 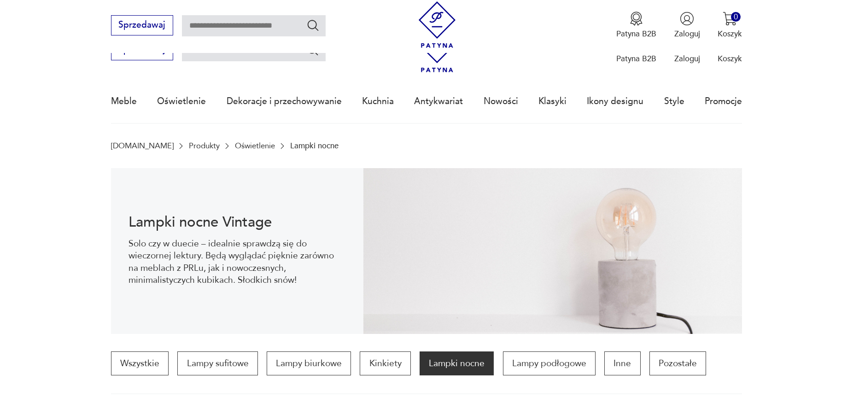 I want to click on button: Patyna B2B, so click(x=636, y=25).